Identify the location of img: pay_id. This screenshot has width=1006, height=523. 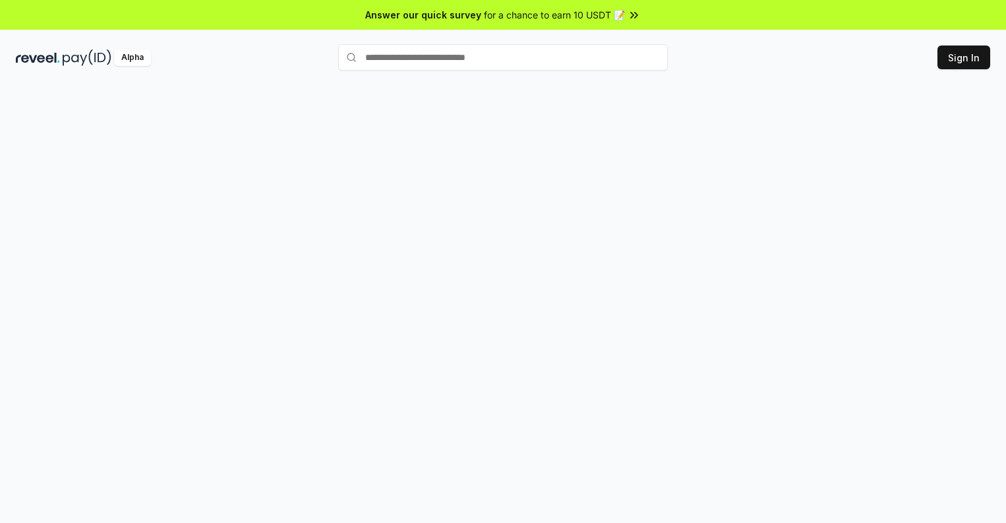
(87, 57).